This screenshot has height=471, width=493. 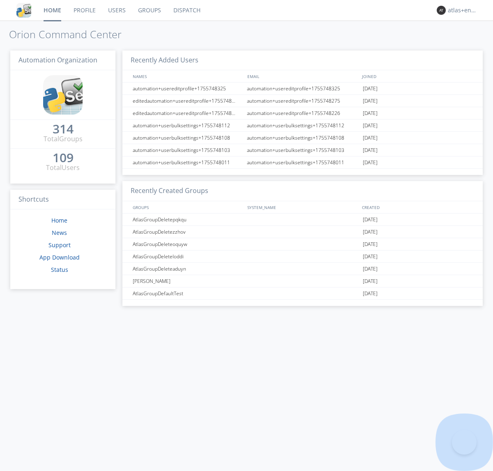 What do you see at coordinates (58, 60) in the screenshot?
I see `span: Automation Organization` at bounding box center [58, 60].